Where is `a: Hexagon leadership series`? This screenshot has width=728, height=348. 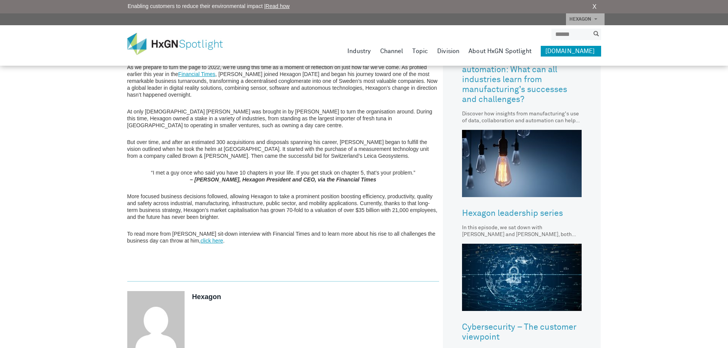 a: Hexagon leadership series is located at coordinates (522, 214).